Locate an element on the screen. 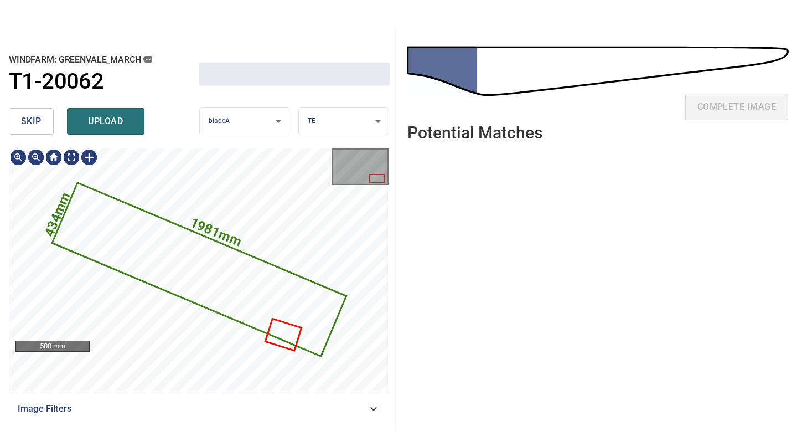 This screenshot has height=431, width=797. text: 434mm is located at coordinates (57, 214).